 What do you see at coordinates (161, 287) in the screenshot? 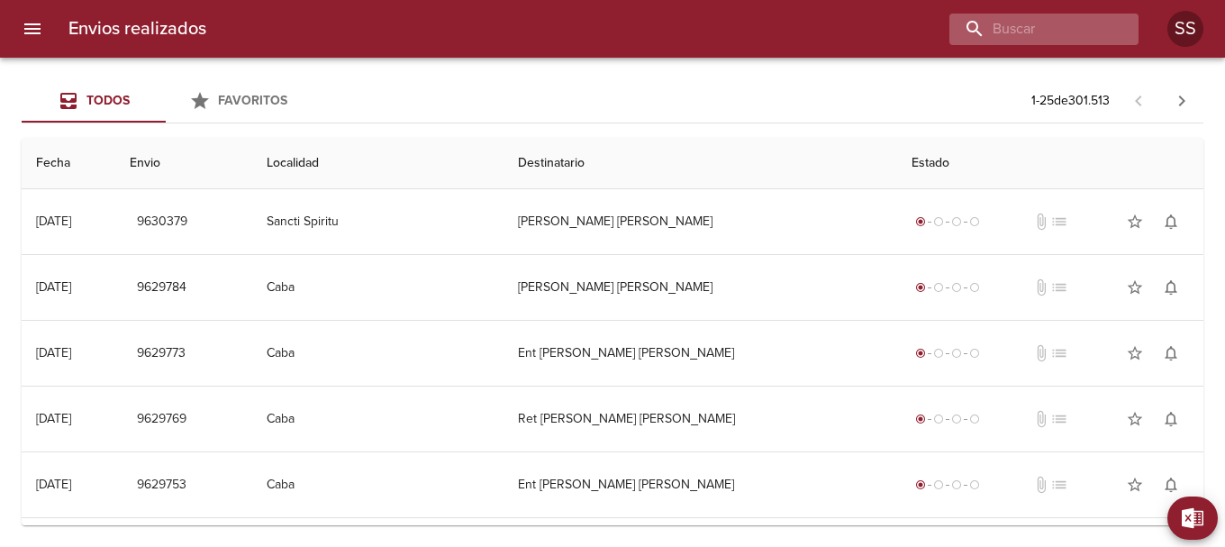
I see `span: 9629784` at bounding box center [161, 287].